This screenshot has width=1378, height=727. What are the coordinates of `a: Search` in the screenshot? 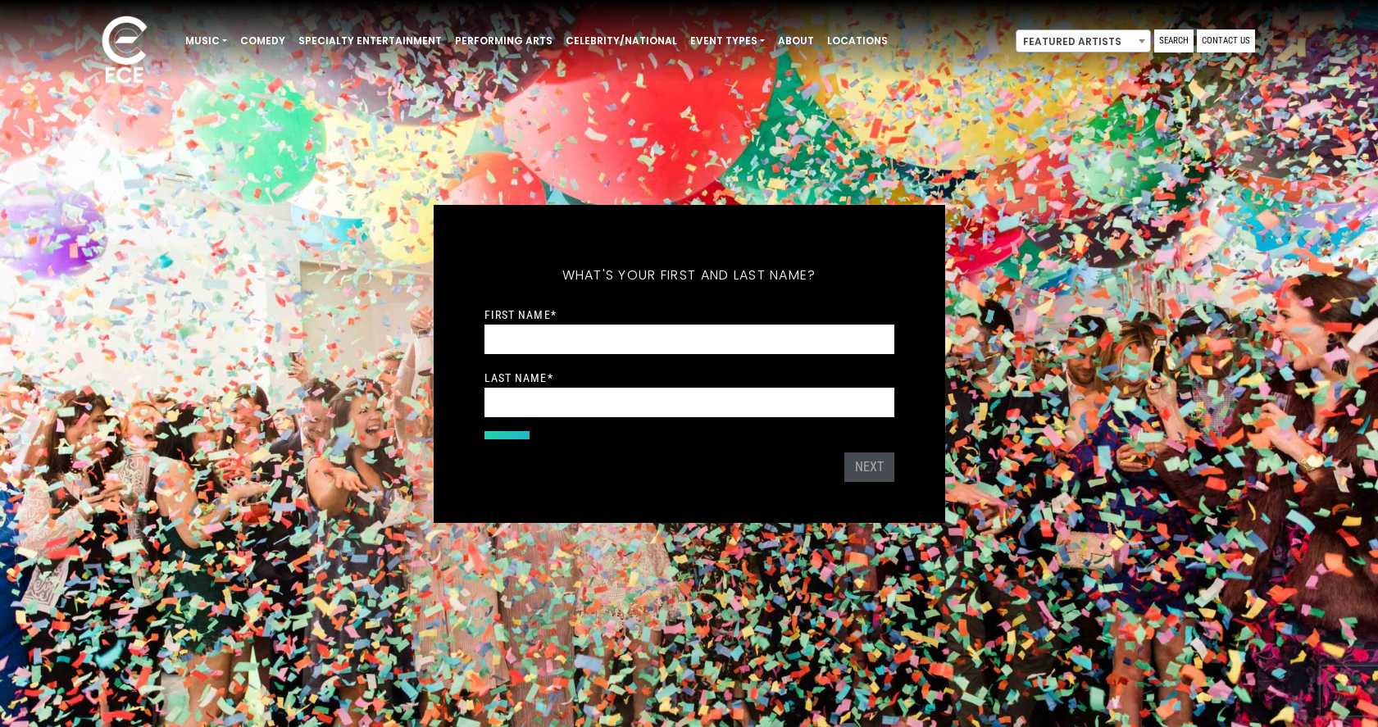 It's located at (1174, 41).